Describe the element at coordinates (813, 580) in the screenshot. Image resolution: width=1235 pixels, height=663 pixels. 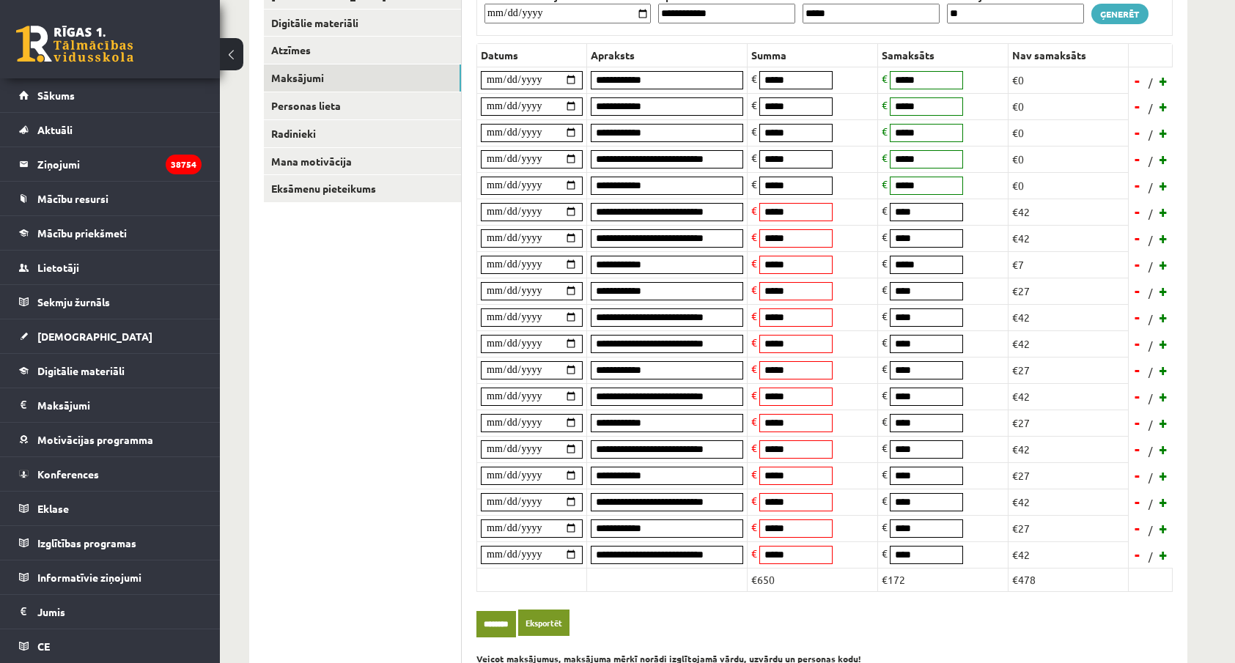
I see `td: €650` at that location.